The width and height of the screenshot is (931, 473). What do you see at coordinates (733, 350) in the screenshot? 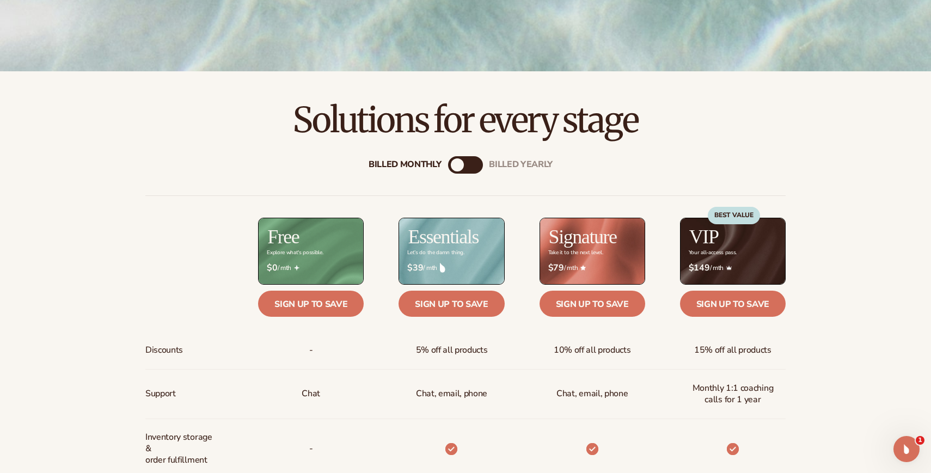
I see `span: 15% off all products` at bounding box center [733, 350].